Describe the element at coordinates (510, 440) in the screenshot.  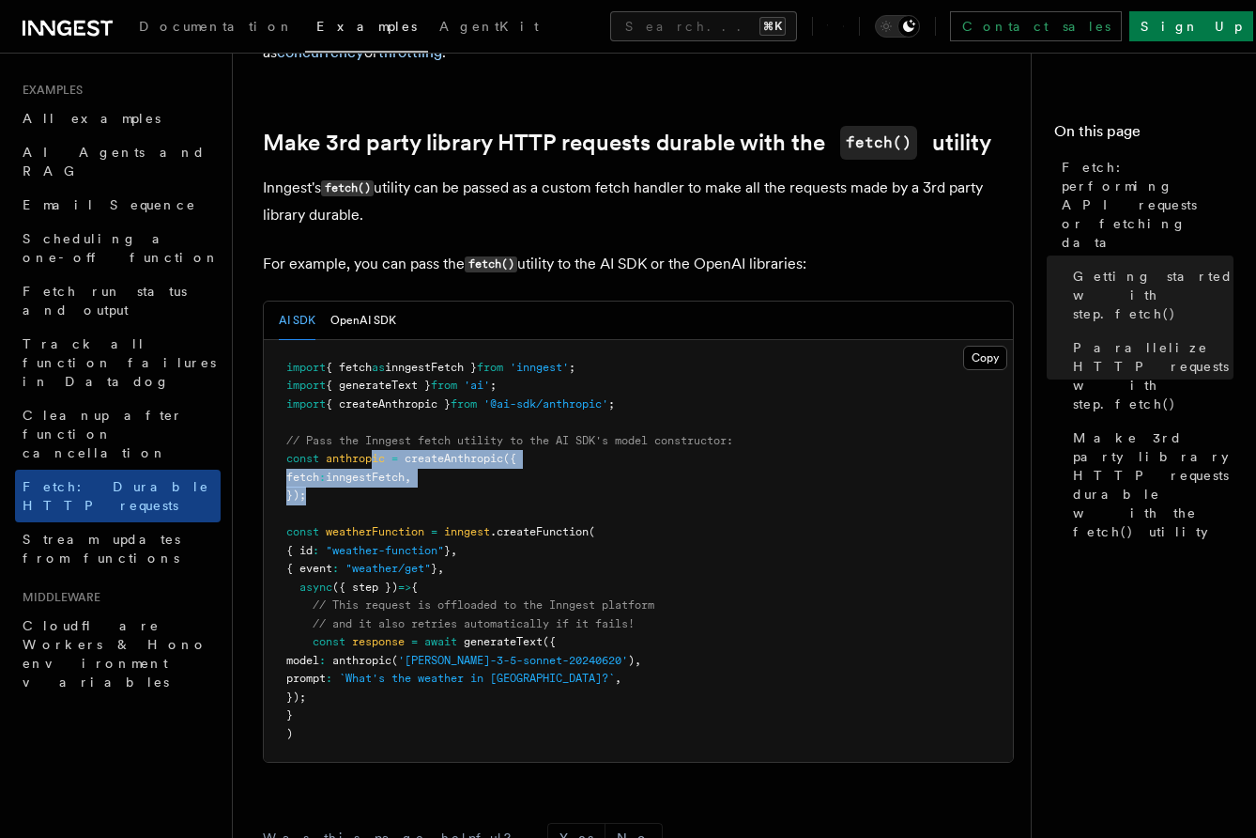
I see `span: // Pass the Inngest fetch utility to the AI SDK's model constructor:` at that location.